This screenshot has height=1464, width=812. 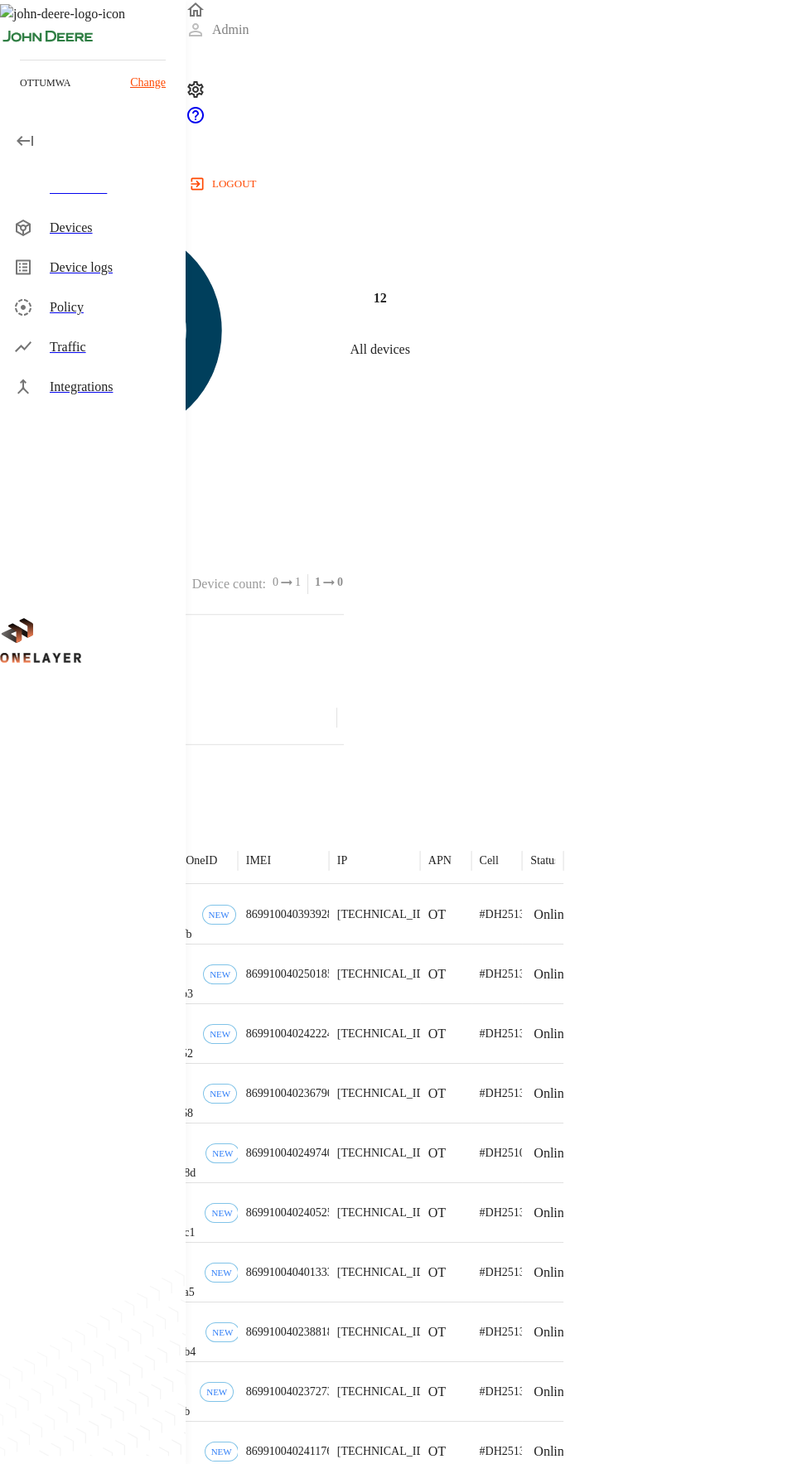 I want to click on span: # OneID, so click(x=198, y=860).